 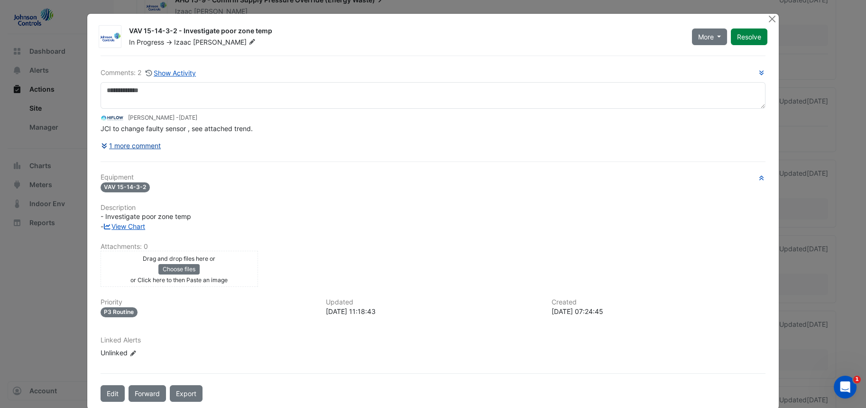 I want to click on span: Izaac, so click(x=183, y=42).